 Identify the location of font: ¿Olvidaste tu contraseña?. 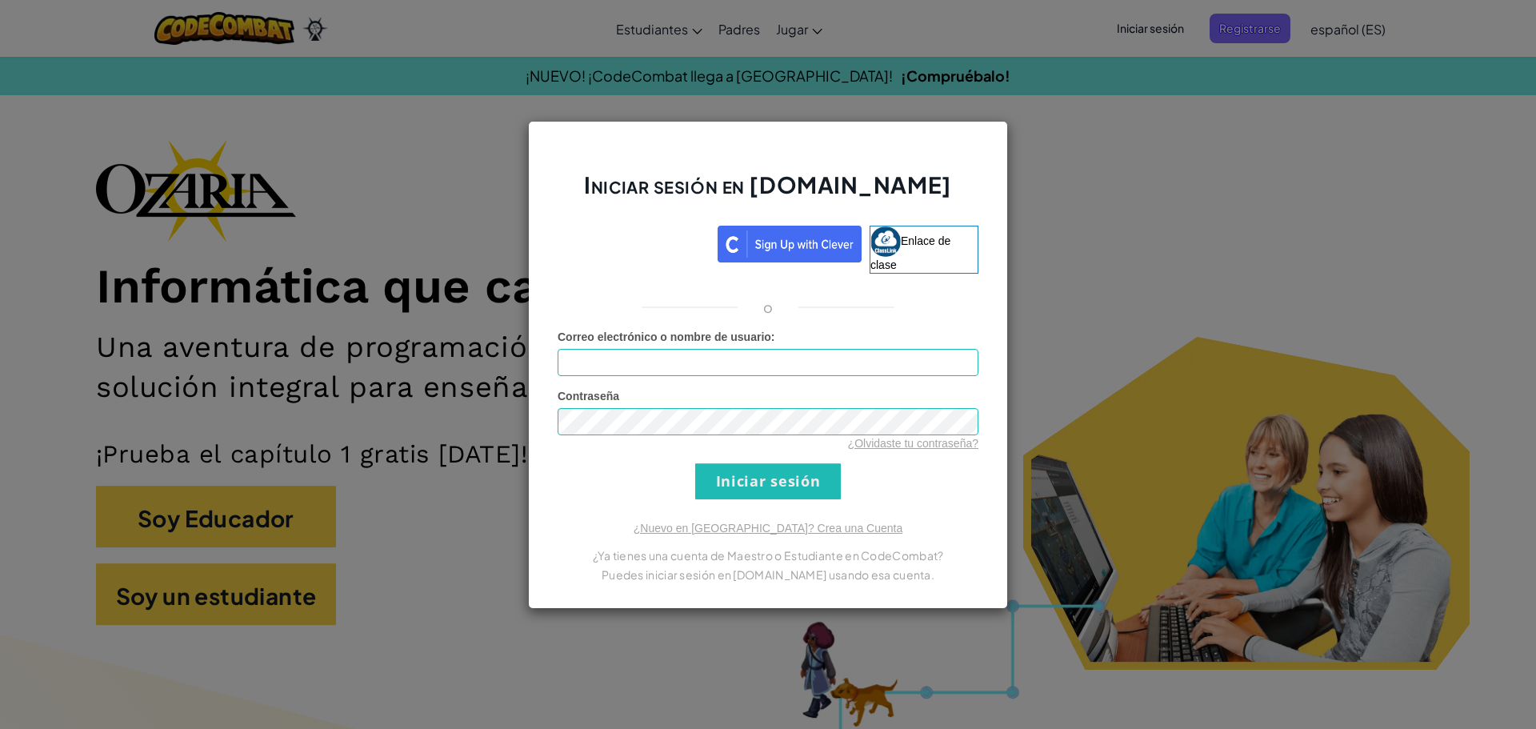
(913, 443).